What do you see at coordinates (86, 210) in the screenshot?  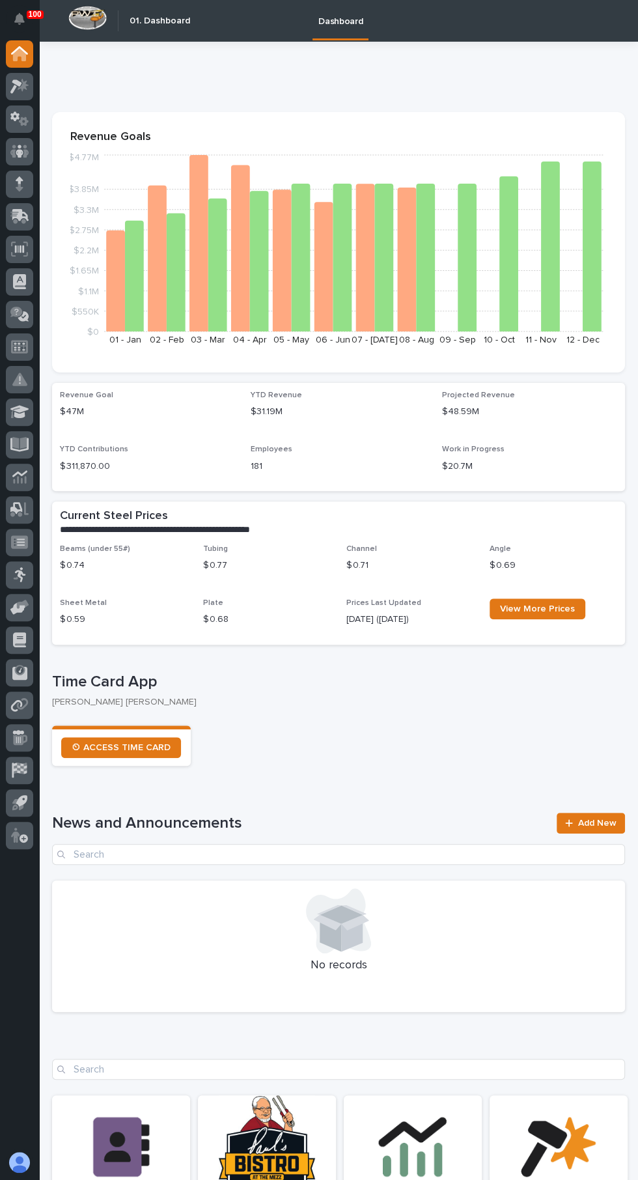 I see `tspan: $3.3M` at bounding box center [86, 210].